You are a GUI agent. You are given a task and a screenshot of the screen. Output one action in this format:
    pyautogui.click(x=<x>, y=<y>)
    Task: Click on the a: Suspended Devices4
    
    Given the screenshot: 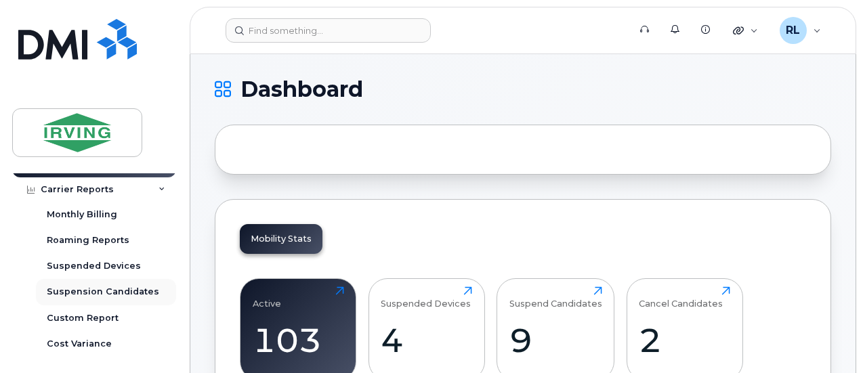 What is the action you would take?
    pyautogui.click(x=426, y=330)
    